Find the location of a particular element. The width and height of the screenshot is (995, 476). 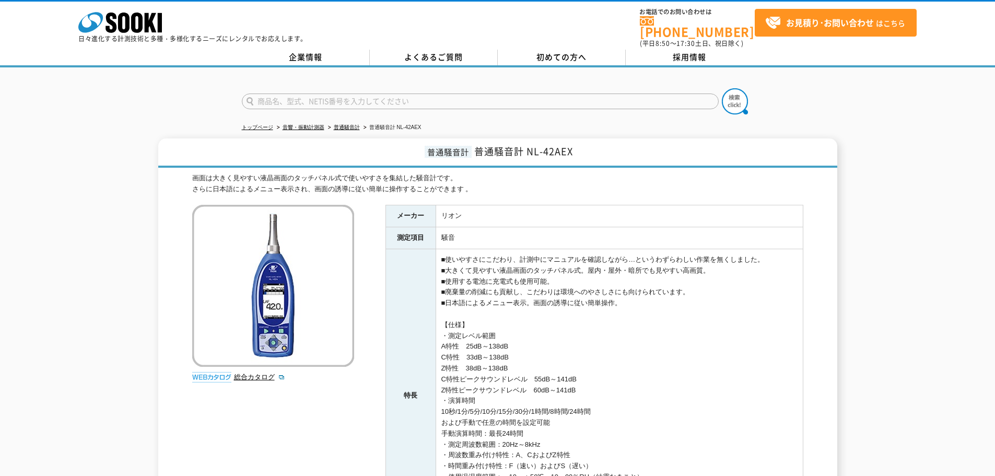

span: 17:30 is located at coordinates (686, 43).